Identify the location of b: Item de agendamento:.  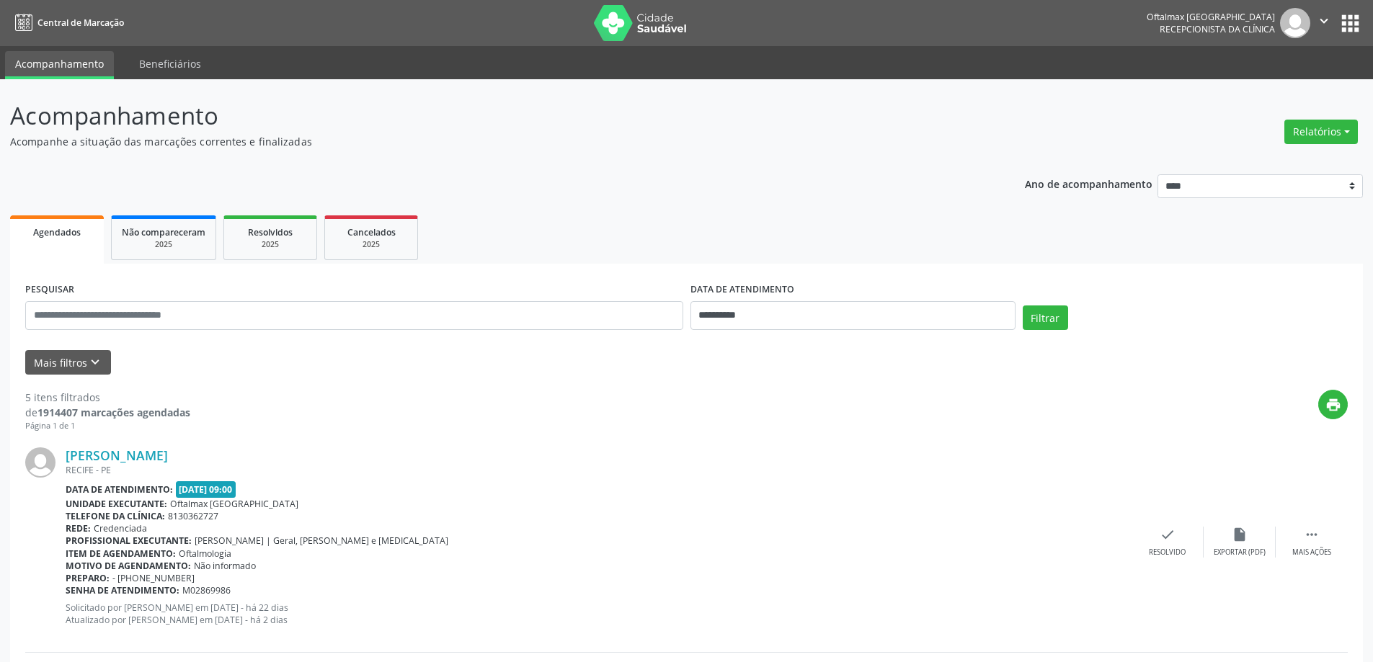
(120, 554).